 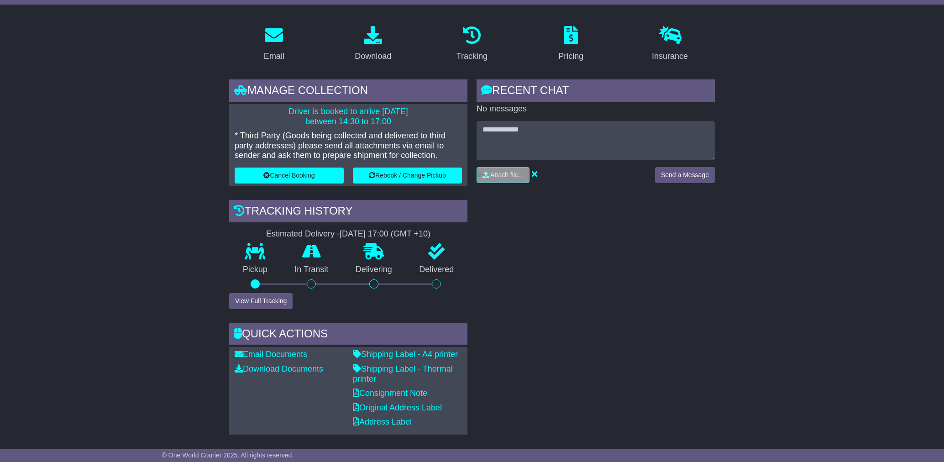 I want to click on p: No messages, so click(x=596, y=109).